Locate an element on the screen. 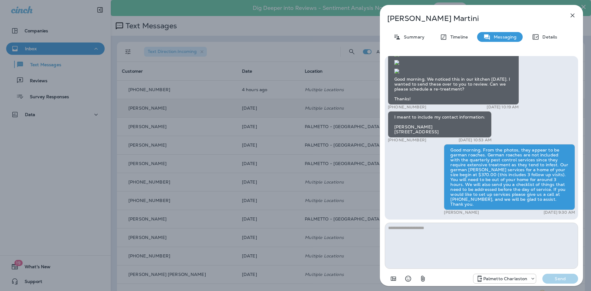  div: +1 (843) 277-8322 is located at coordinates (505, 278).